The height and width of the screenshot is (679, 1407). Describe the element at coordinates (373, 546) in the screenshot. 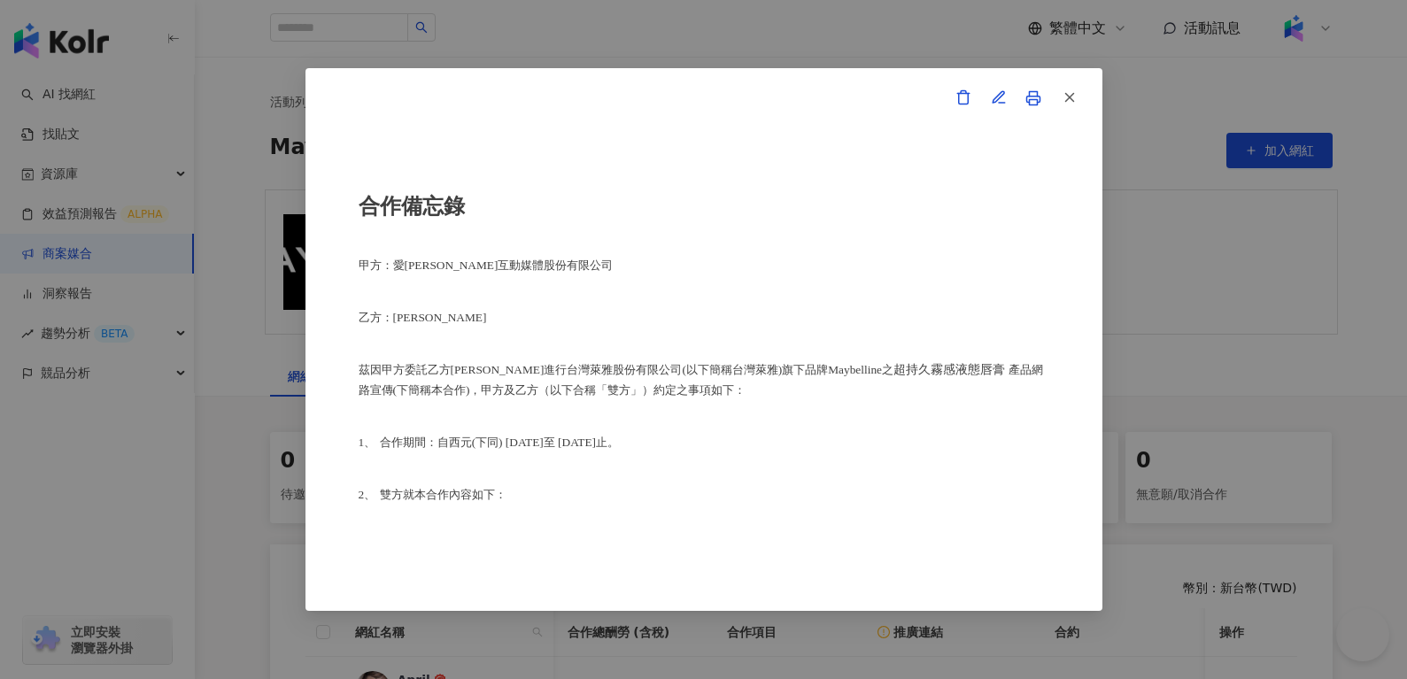

I see `span: （1）` at that location.